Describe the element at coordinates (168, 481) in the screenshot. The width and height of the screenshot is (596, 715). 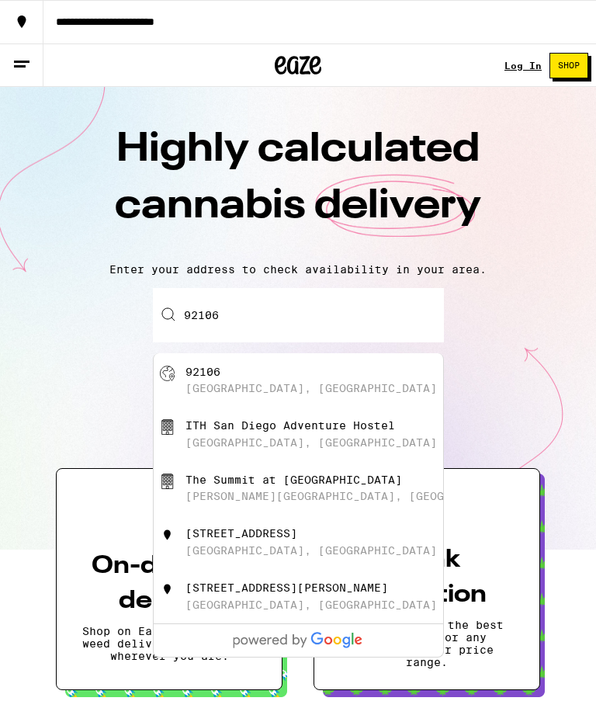
I see `img: The Summit at Point Loma` at that location.